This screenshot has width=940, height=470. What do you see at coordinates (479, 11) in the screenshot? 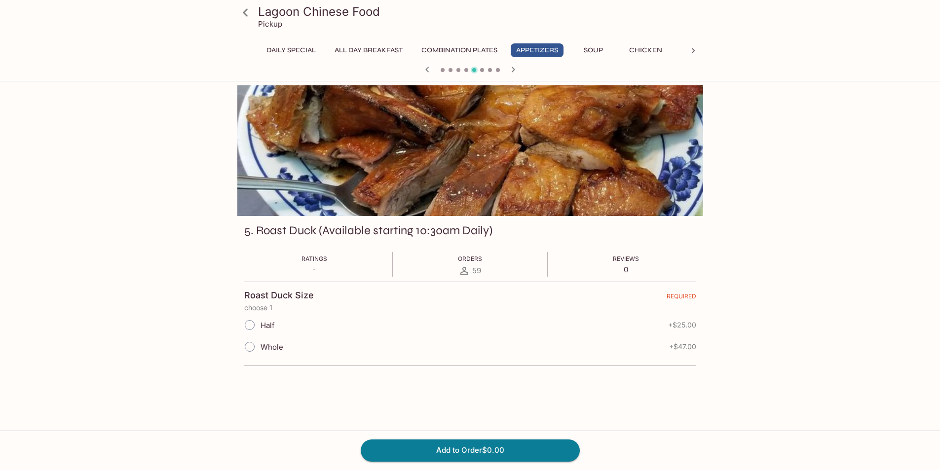
I see `h3: Lagoon Chinese Food` at bounding box center [479, 11].